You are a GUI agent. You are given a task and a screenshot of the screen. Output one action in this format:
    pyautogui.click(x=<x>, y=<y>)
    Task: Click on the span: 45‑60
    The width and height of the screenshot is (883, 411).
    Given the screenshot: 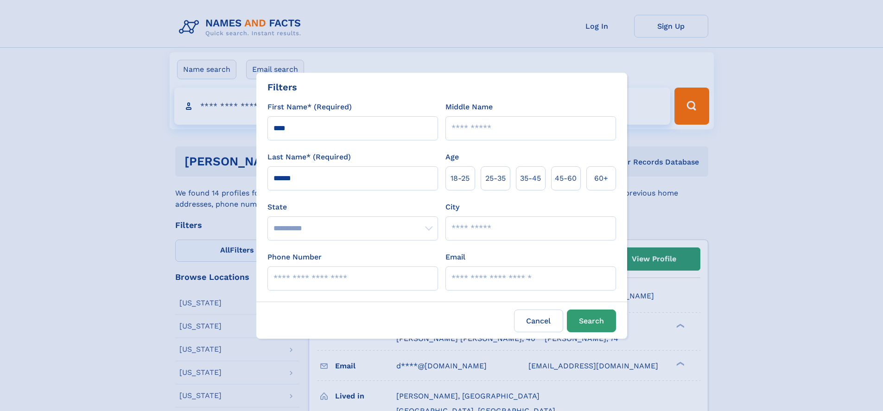 What is the action you would take?
    pyautogui.click(x=565, y=178)
    